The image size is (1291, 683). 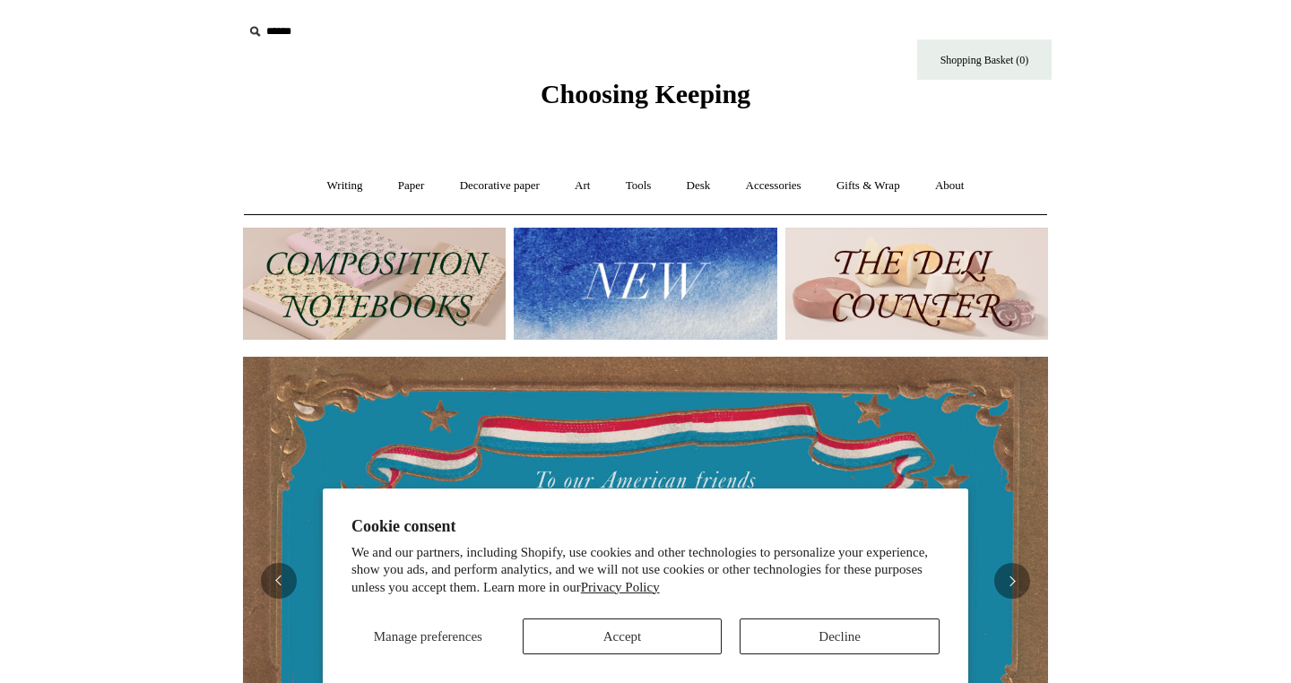 I want to click on a: Gifts & Wrap, so click(x=868, y=186).